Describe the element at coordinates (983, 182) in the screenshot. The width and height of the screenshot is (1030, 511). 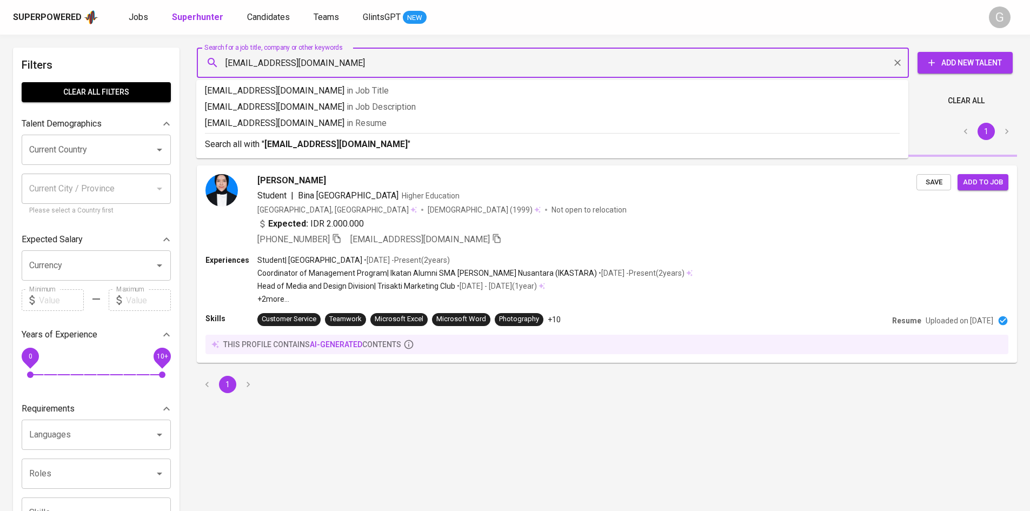
I see `span: Add to job` at that location.